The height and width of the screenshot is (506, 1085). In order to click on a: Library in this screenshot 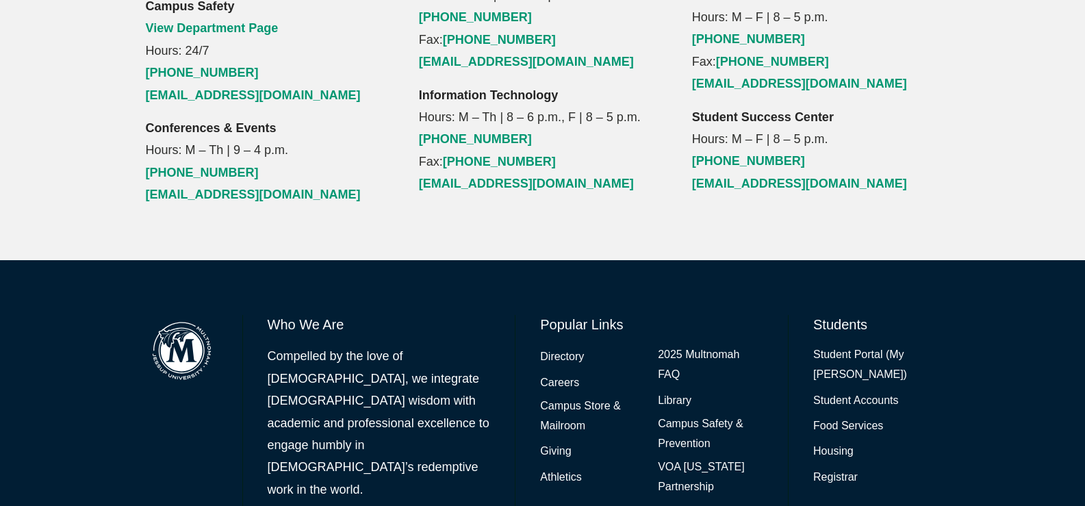, I will do `click(674, 400)`.